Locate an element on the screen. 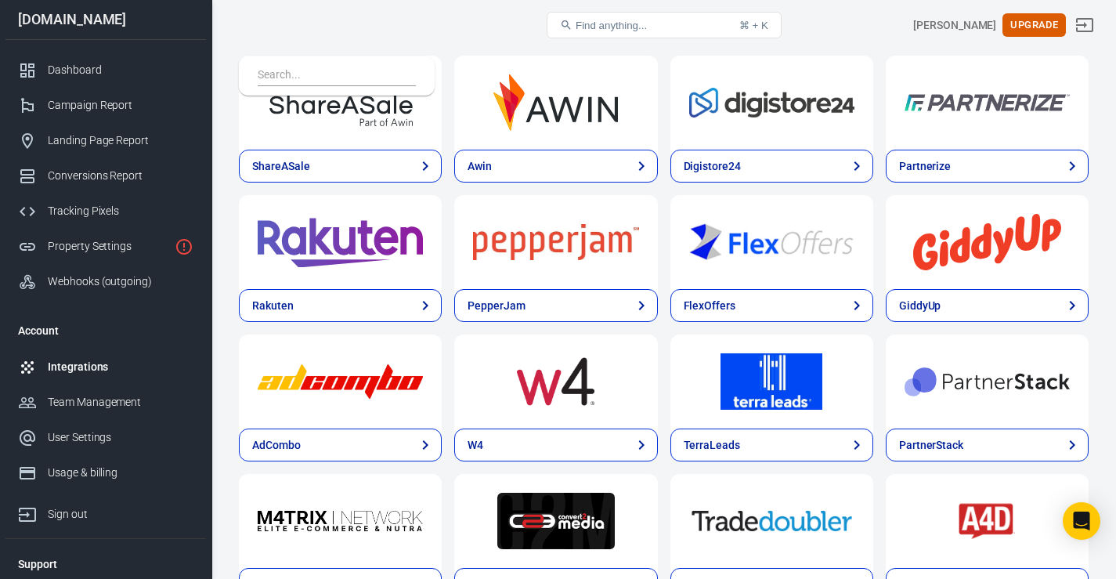 The height and width of the screenshot is (579, 1116). img: TerraLeads is located at coordinates (772, 381).